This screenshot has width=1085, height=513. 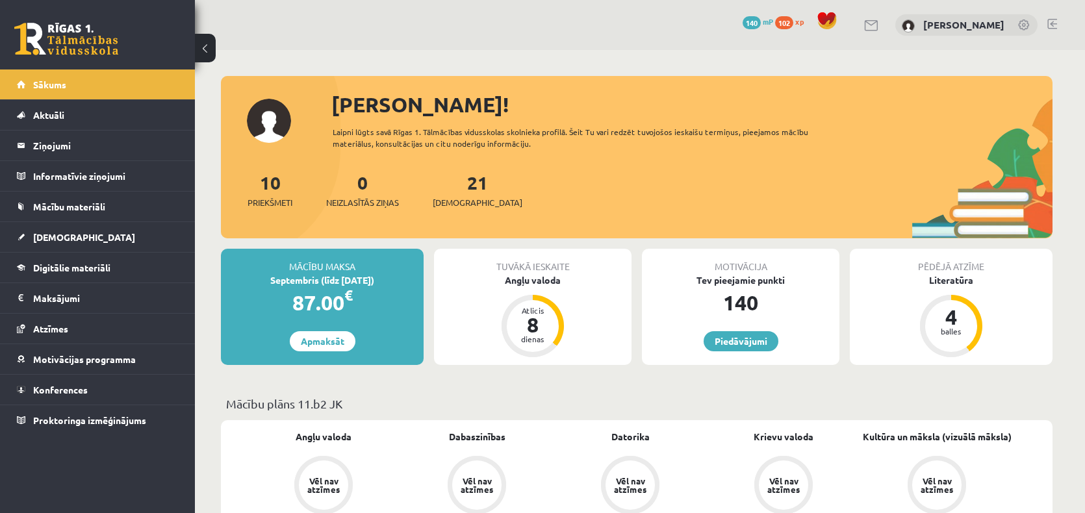 What do you see at coordinates (270, 190) in the screenshot?
I see `a: 10Priekšmeti` at bounding box center [270, 190].